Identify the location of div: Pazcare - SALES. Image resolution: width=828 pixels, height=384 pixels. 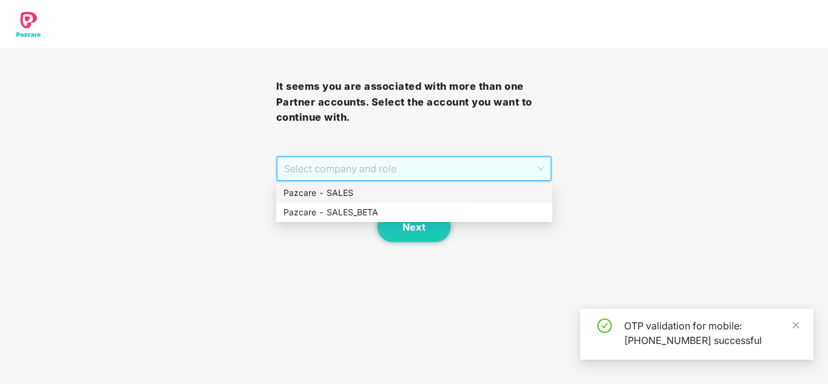
(414, 193).